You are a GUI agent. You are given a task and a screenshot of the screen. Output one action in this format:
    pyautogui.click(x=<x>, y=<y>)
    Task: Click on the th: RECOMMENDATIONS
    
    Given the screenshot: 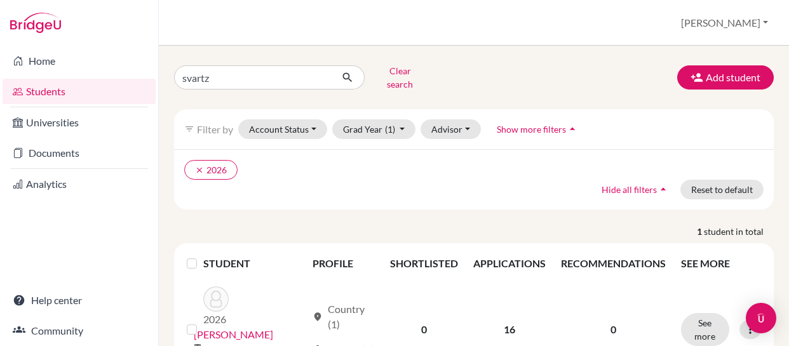 What is the action you would take?
    pyautogui.click(x=613, y=264)
    